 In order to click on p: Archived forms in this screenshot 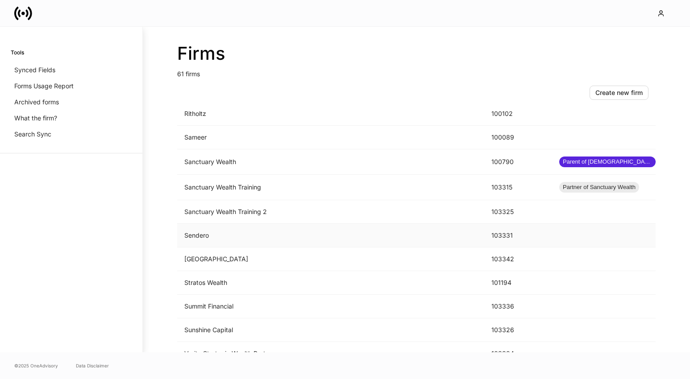, I will do `click(37, 102)`.